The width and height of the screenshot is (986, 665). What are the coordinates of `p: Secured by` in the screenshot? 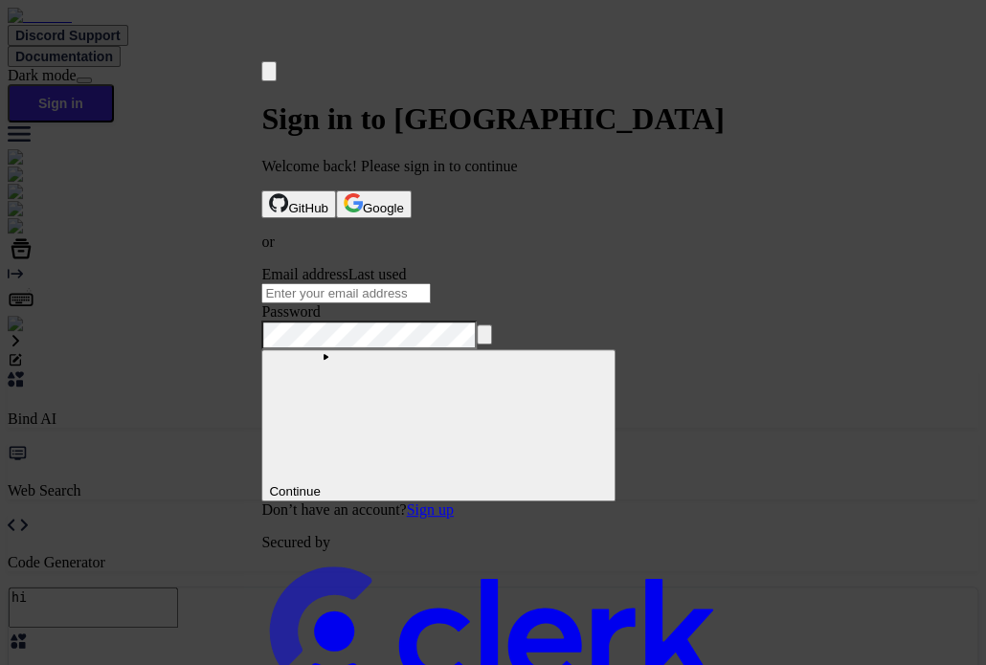 It's located at (492, 543).